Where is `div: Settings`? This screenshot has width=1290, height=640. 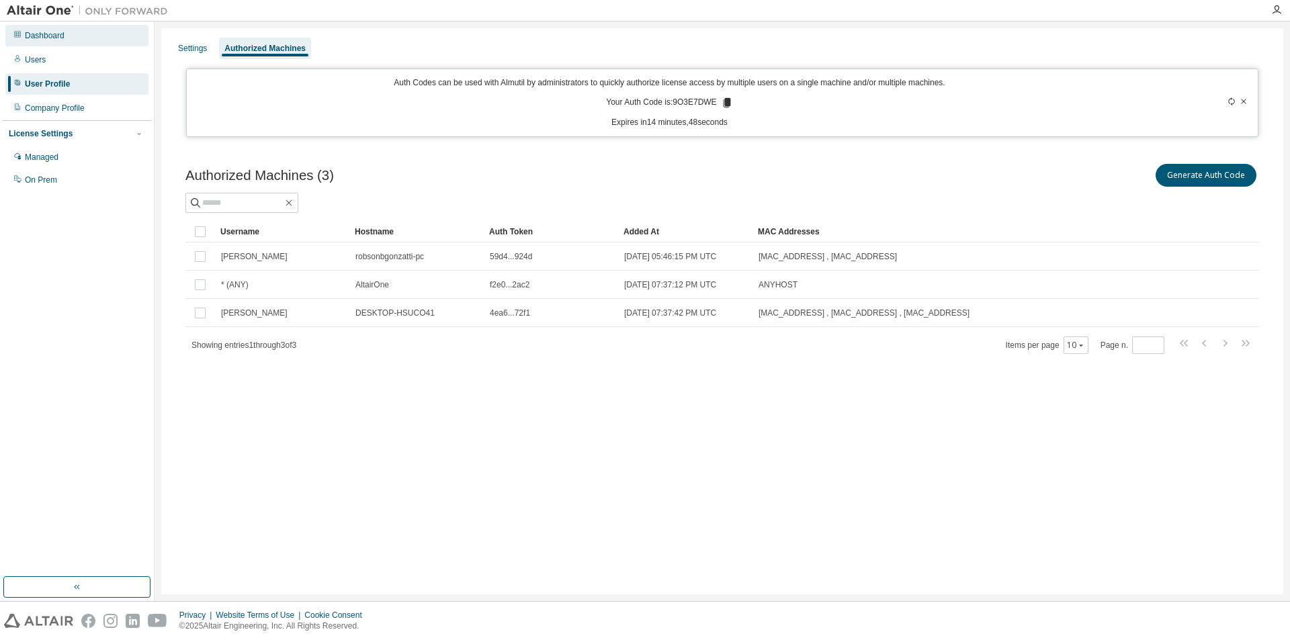 div: Settings is located at coordinates (192, 48).